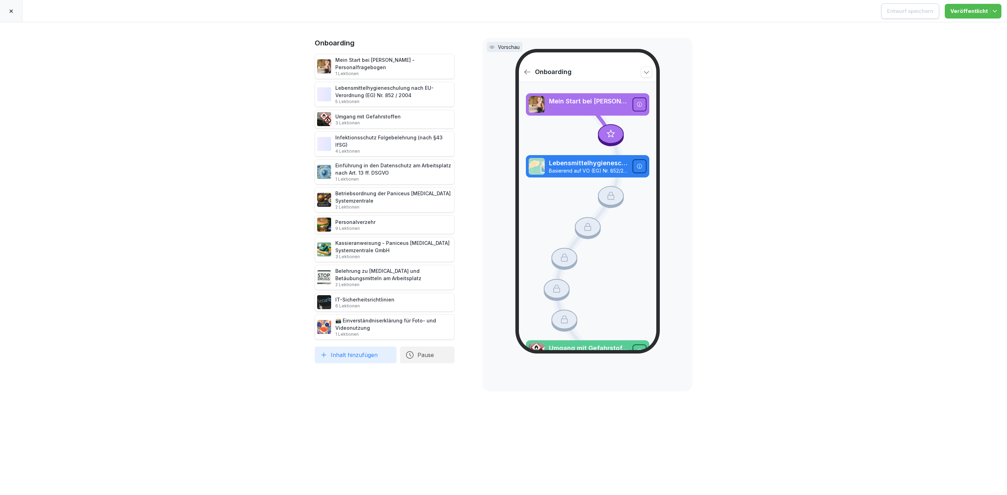 This screenshot has height=495, width=1007. What do you see at coordinates (324, 144) in the screenshot?
I see `img: tgff07aey9ahi6f4hltuk21p.png` at bounding box center [324, 144].